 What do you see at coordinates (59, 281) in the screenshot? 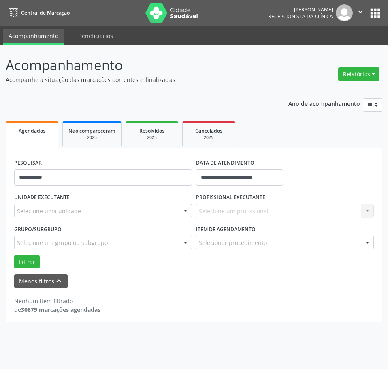
I see `i: keyboard_arrow_up` at bounding box center [59, 281].